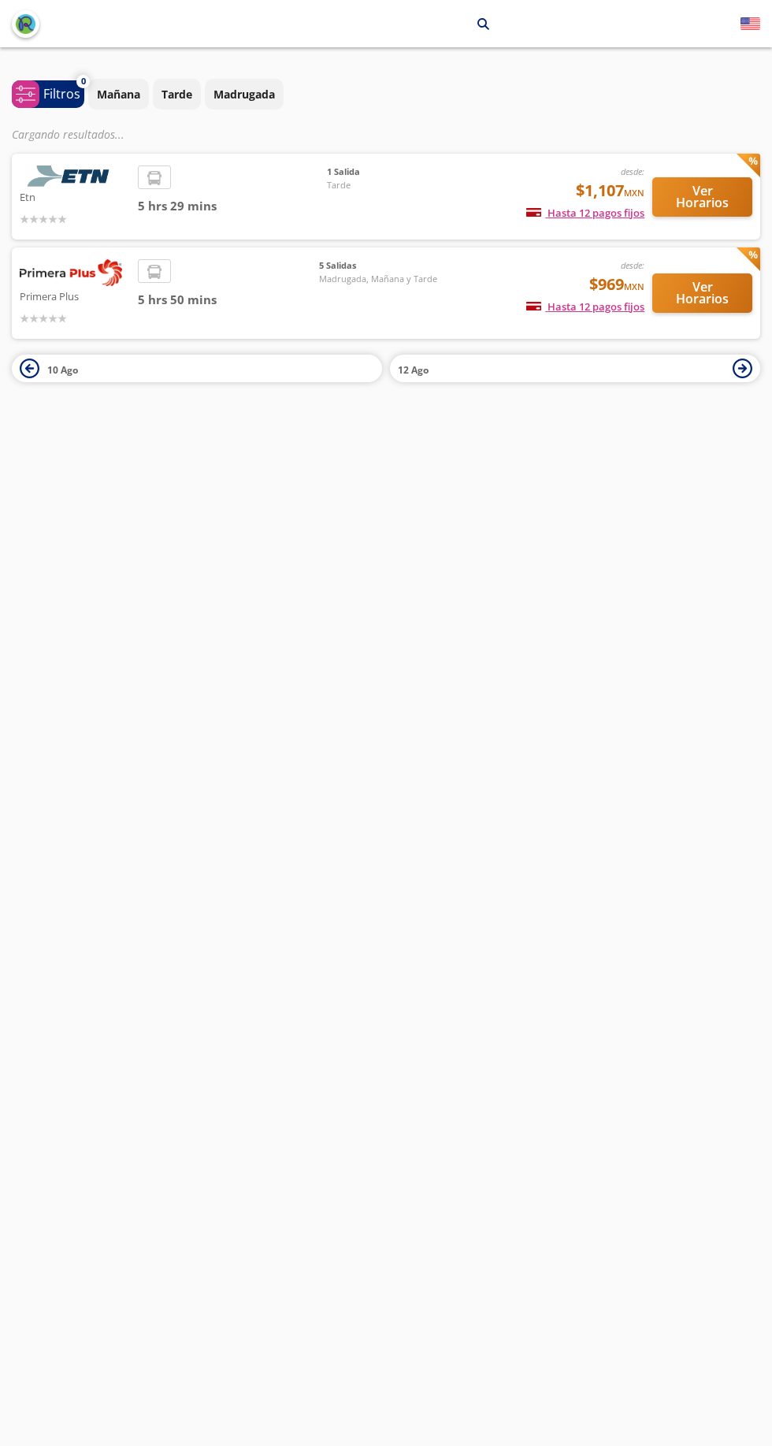 This screenshot has height=1446, width=772. I want to click on p: Tarde, so click(176, 94).